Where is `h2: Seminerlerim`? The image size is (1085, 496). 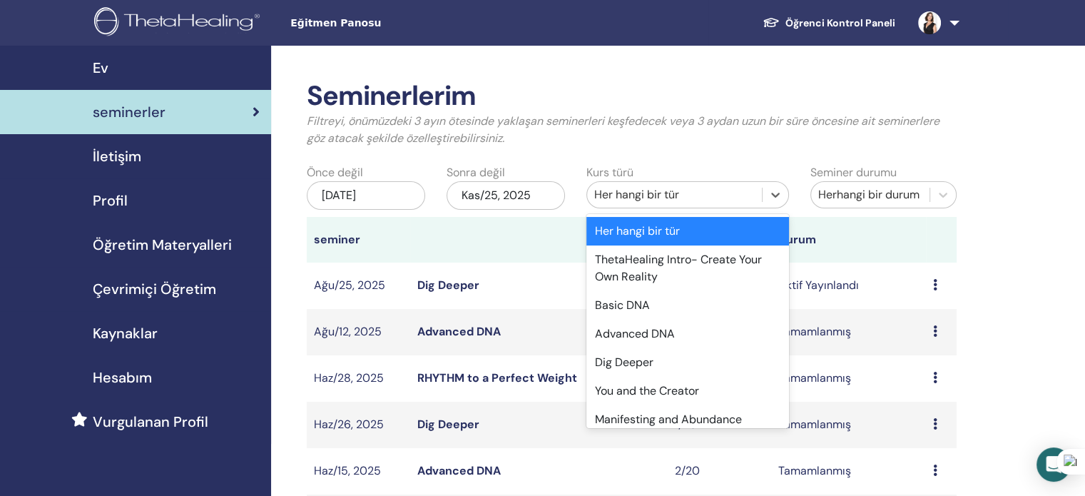
h2: Seminerlerim is located at coordinates (631, 96).